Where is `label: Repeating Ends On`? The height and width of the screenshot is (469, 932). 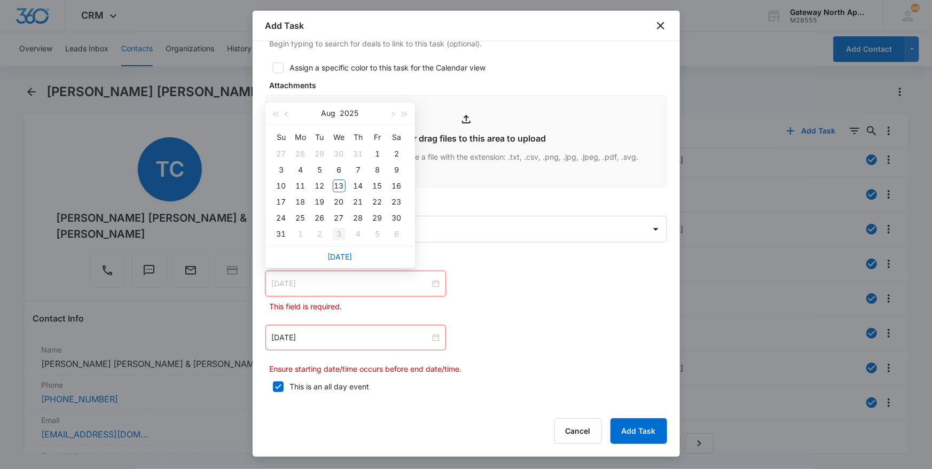 label: Repeating Ends On is located at coordinates (604, 410).